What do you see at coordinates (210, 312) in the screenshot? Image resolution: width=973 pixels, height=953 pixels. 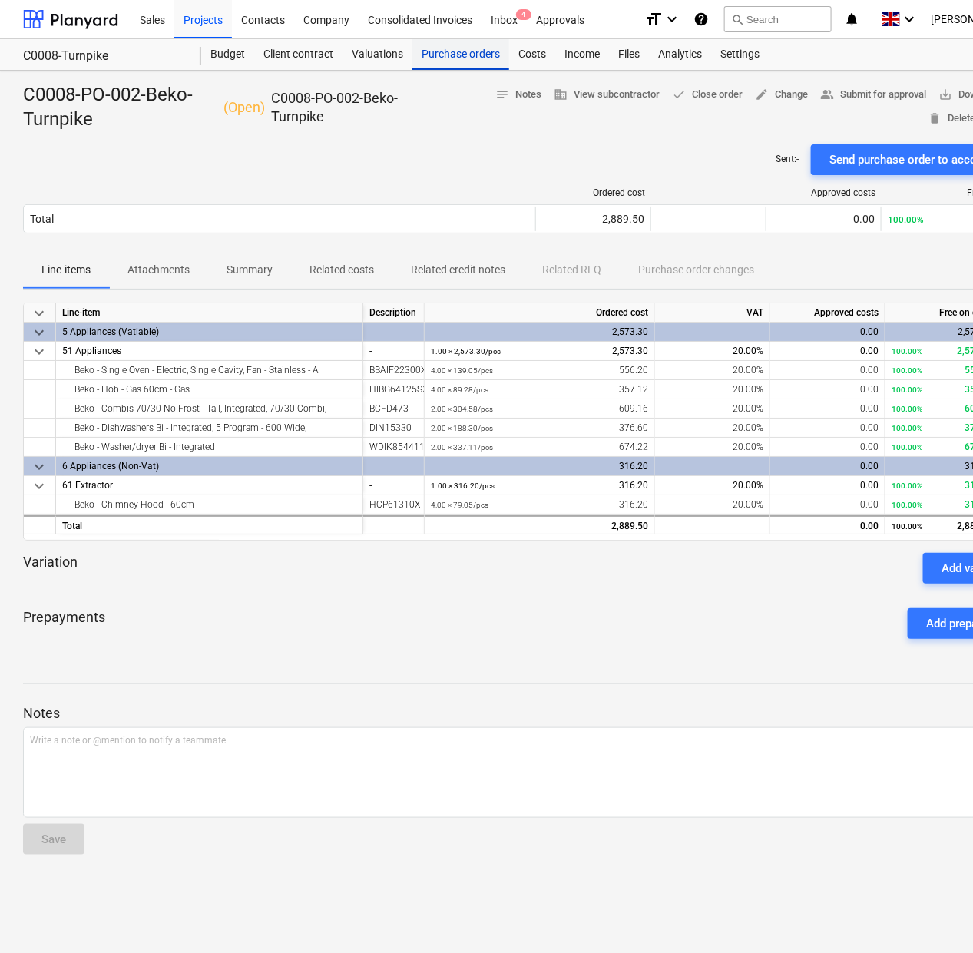 I see `div: Line-item` at bounding box center [210, 312].